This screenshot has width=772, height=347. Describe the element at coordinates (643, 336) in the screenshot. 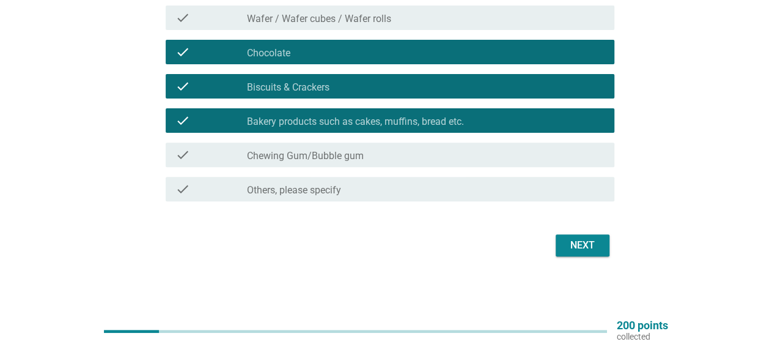

I see `p: collected` at that location.